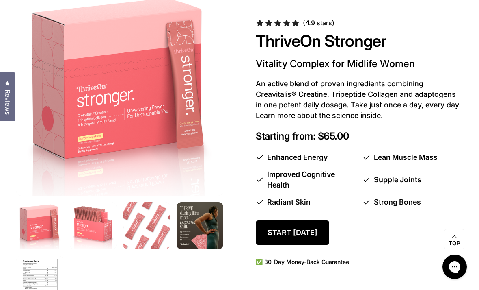  I want to click on span: ThriveOn Stronger, so click(321, 41).